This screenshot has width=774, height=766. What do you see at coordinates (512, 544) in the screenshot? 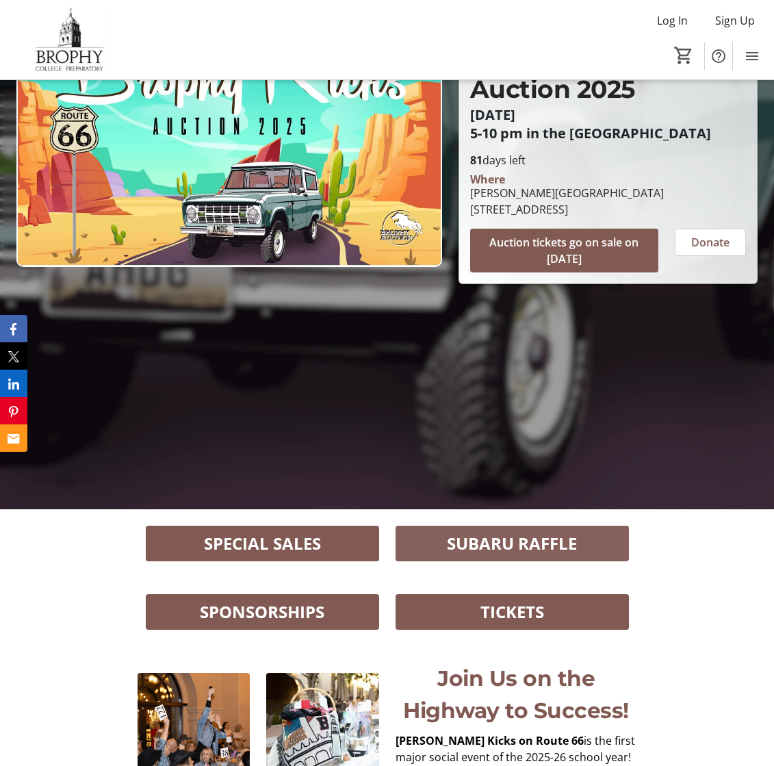
I see `button: SUBARU RAFFLE` at bounding box center [512, 544].